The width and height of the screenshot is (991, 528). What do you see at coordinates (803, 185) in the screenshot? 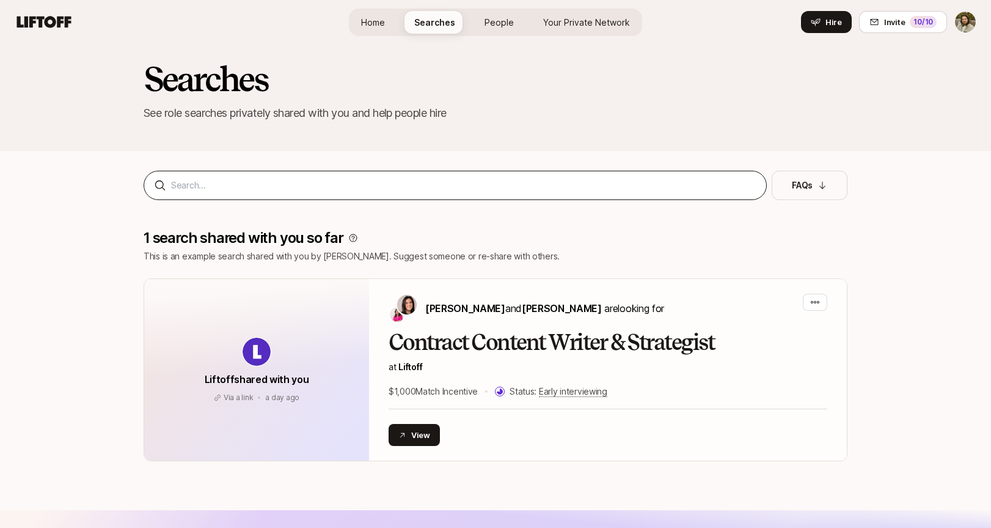
I see `p: FAQs` at bounding box center [803, 185].